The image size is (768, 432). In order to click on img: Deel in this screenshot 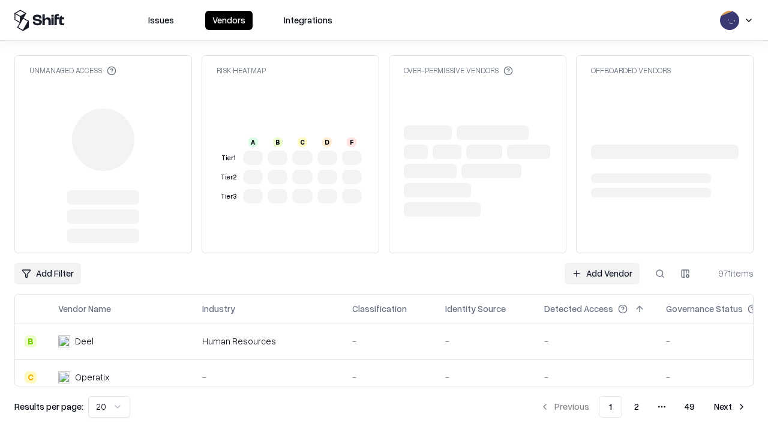, I will do `click(64, 341)`.